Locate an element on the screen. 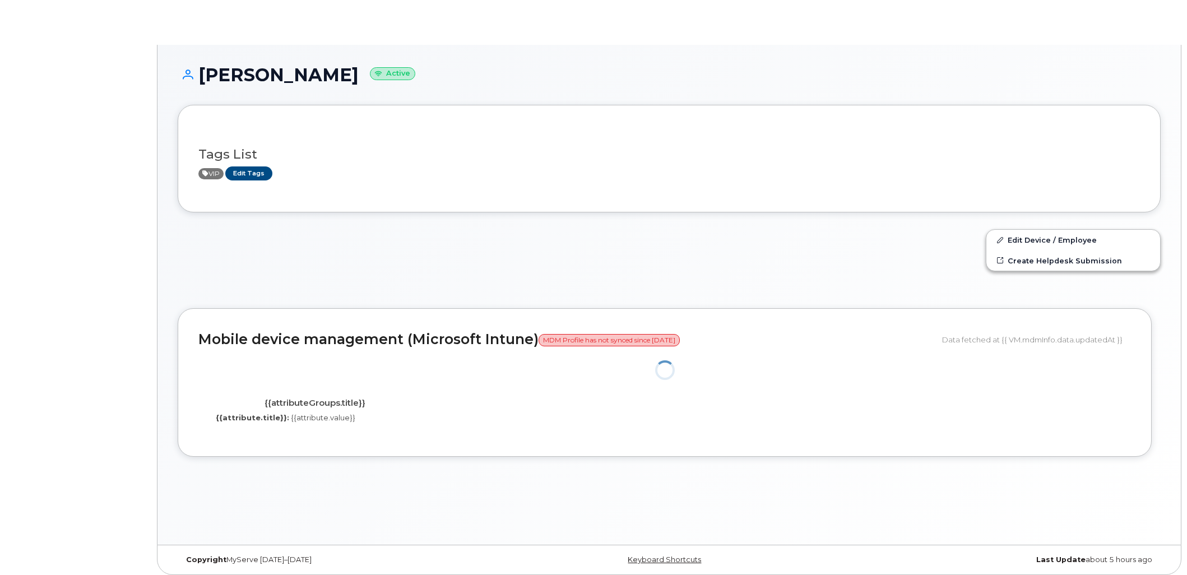 This screenshot has width=1187, height=575. span: {{attribute.value}} is located at coordinates (323, 418).